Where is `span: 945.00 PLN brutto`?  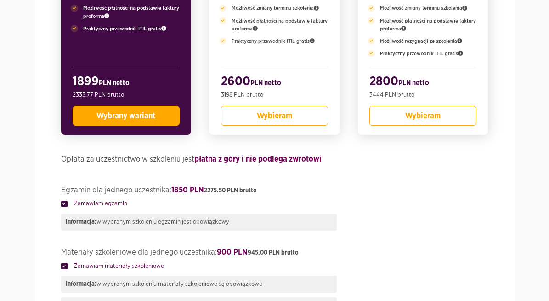 span: 945.00 PLN brutto is located at coordinates (273, 252).